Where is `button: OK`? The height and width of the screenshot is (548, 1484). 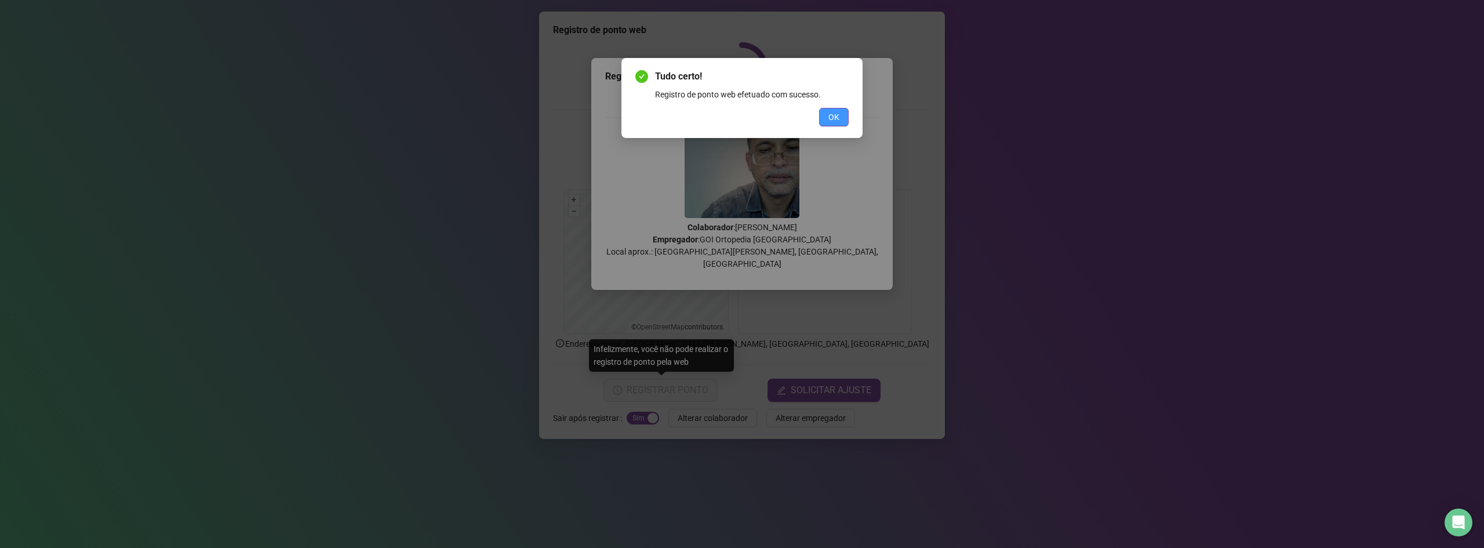 button: OK is located at coordinates (834, 117).